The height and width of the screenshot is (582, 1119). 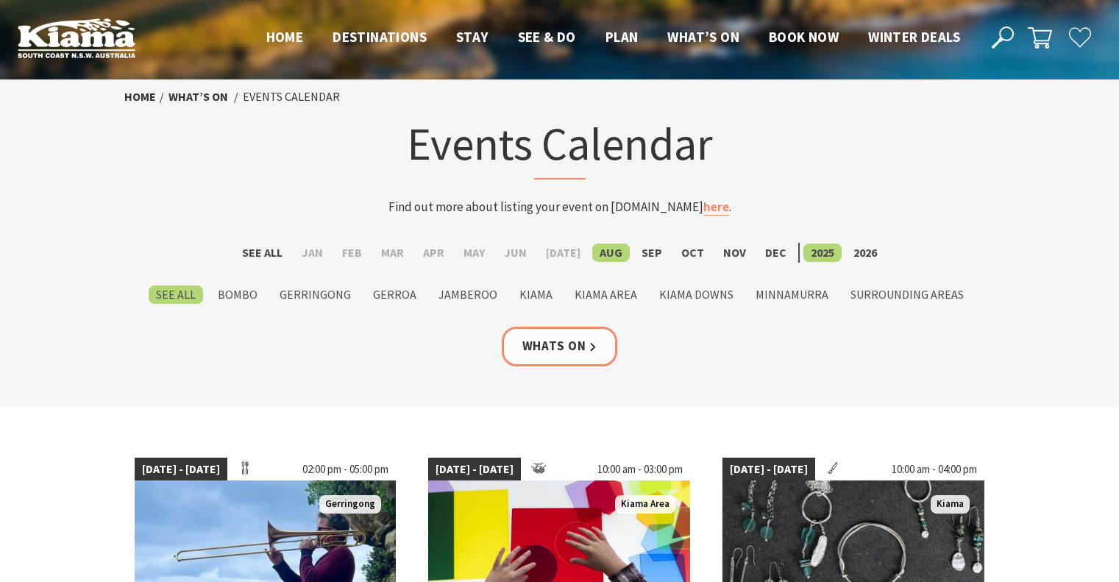 What do you see at coordinates (979, 539) in the screenshot?
I see `a: EXPLORE WINTER DEALS` at bounding box center [979, 539].